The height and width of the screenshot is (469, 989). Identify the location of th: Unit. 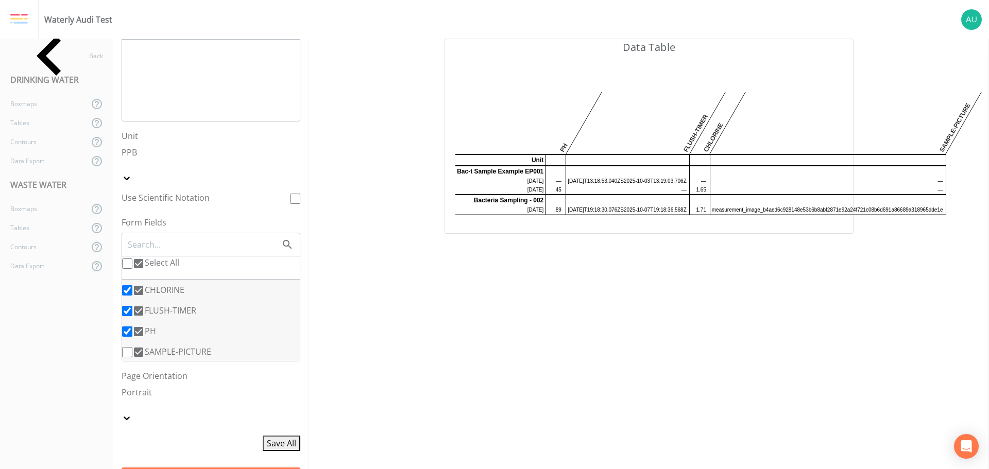
(500, 160).